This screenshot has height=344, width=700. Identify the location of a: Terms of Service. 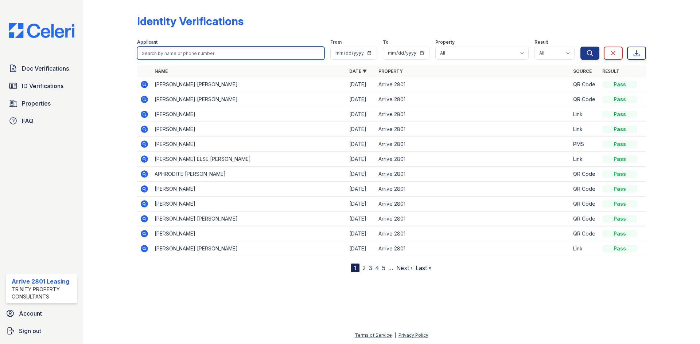
(373, 335).